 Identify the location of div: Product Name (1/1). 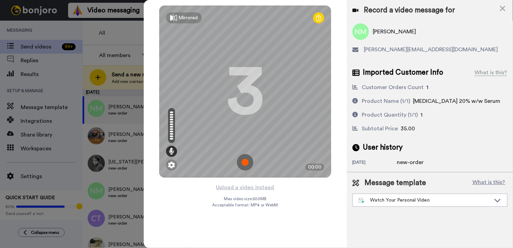
(386, 101).